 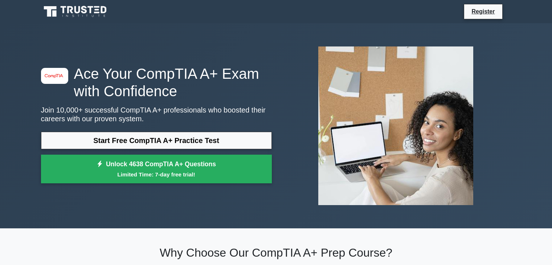 What do you see at coordinates (156, 114) in the screenshot?
I see `p: Join 10,000+ successful CompTIA A+ professionals who boosted their careers with our proven system.` at bounding box center [156, 114].